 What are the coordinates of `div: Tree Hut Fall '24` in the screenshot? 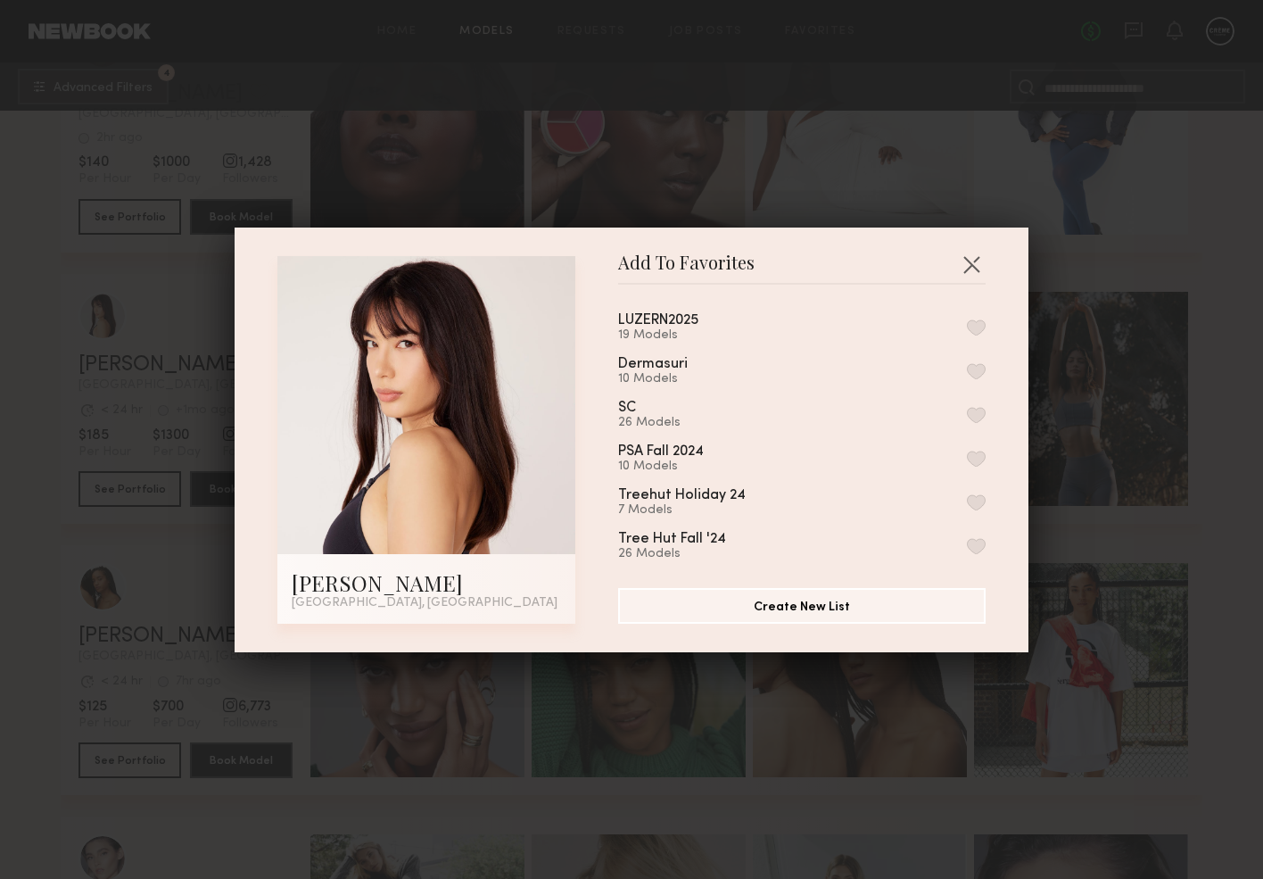 It's located at (672, 539).